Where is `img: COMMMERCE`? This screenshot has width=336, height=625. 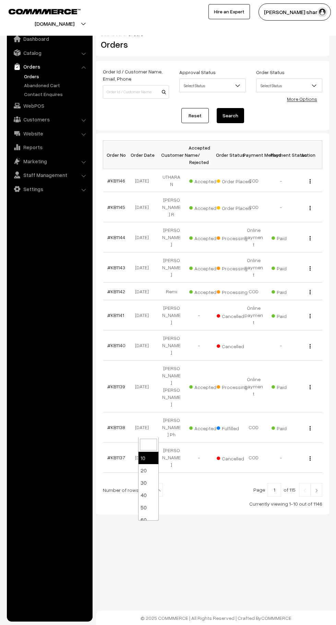
img: COMMMERCE is located at coordinates (45, 11).